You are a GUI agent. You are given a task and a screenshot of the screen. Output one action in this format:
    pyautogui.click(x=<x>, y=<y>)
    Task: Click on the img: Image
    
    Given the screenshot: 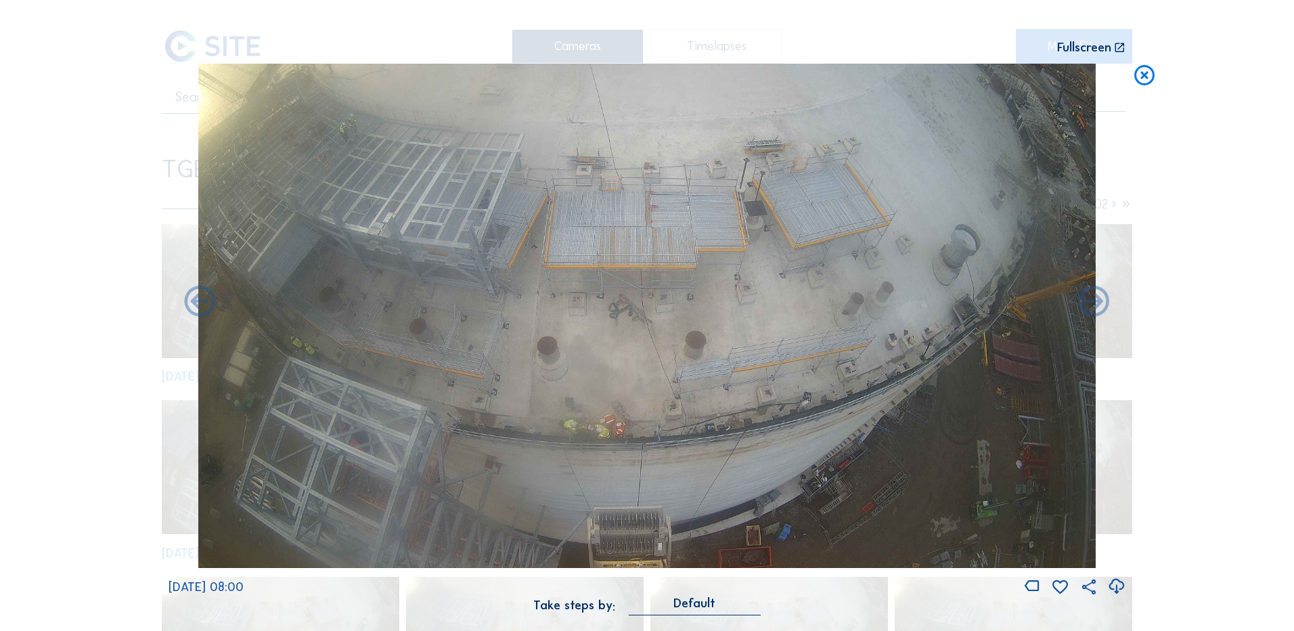 What is the action you would take?
    pyautogui.click(x=647, y=316)
    